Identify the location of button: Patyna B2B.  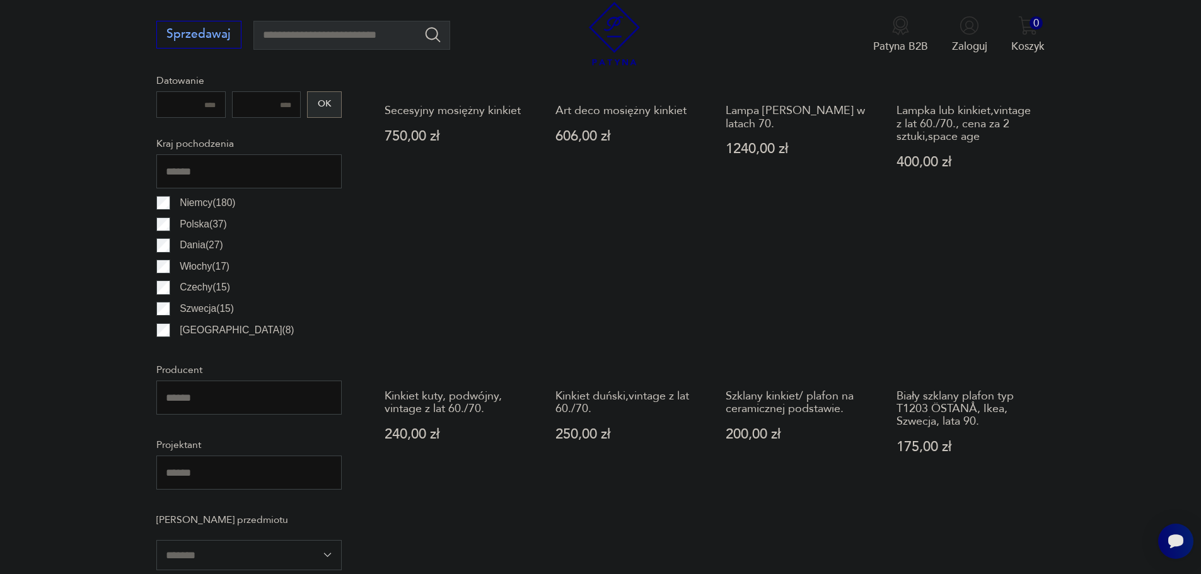
(900, 35).